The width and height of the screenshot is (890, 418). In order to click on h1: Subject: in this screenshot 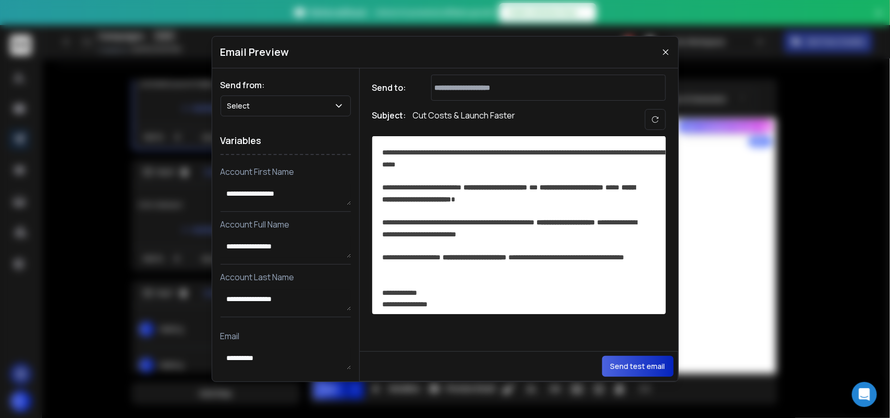, I will do `click(390, 119)`.